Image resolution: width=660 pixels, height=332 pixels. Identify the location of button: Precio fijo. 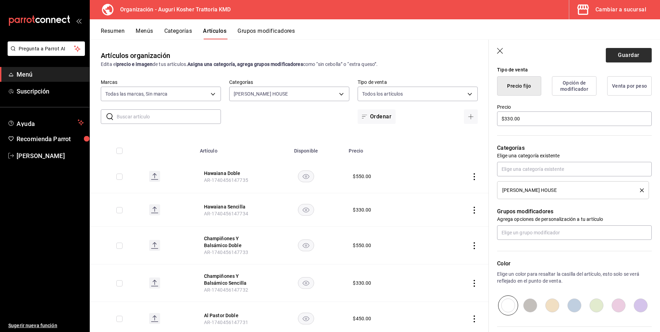
(519, 86).